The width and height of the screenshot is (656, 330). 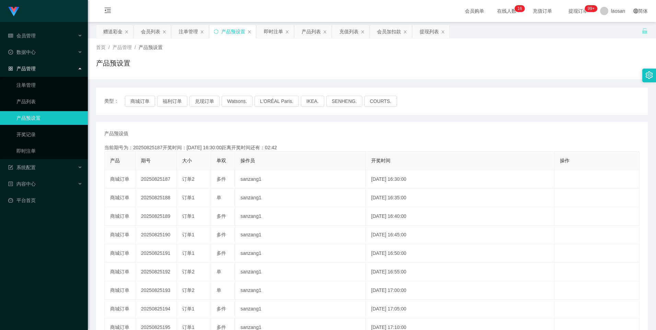 What do you see at coordinates (542, 11) in the screenshot?
I see `span: 充值订单` at bounding box center [542, 11].